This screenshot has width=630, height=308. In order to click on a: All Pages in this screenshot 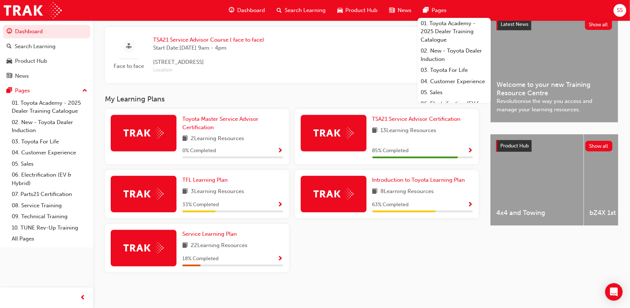, I will do `click(49, 239)`.